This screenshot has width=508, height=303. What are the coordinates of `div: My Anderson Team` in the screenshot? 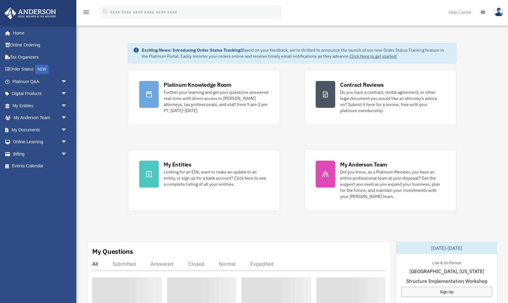 It's located at (363, 164).